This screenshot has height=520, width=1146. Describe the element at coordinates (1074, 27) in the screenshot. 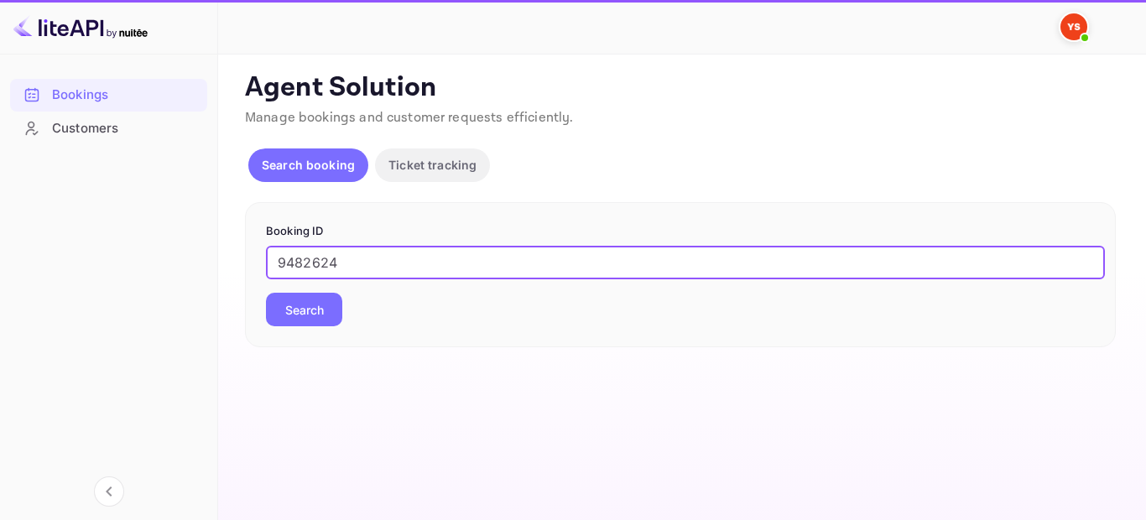

I see `img: Yandex Support` at that location.